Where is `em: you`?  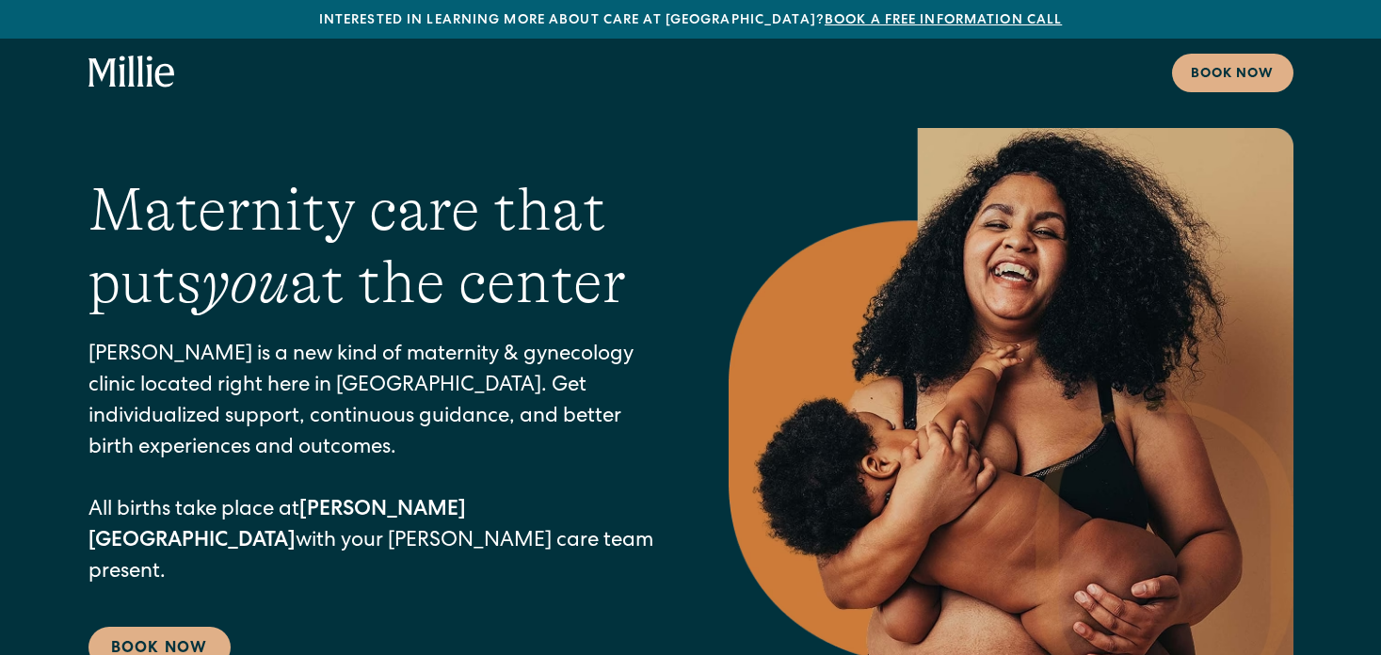 em: you is located at coordinates (246, 282).